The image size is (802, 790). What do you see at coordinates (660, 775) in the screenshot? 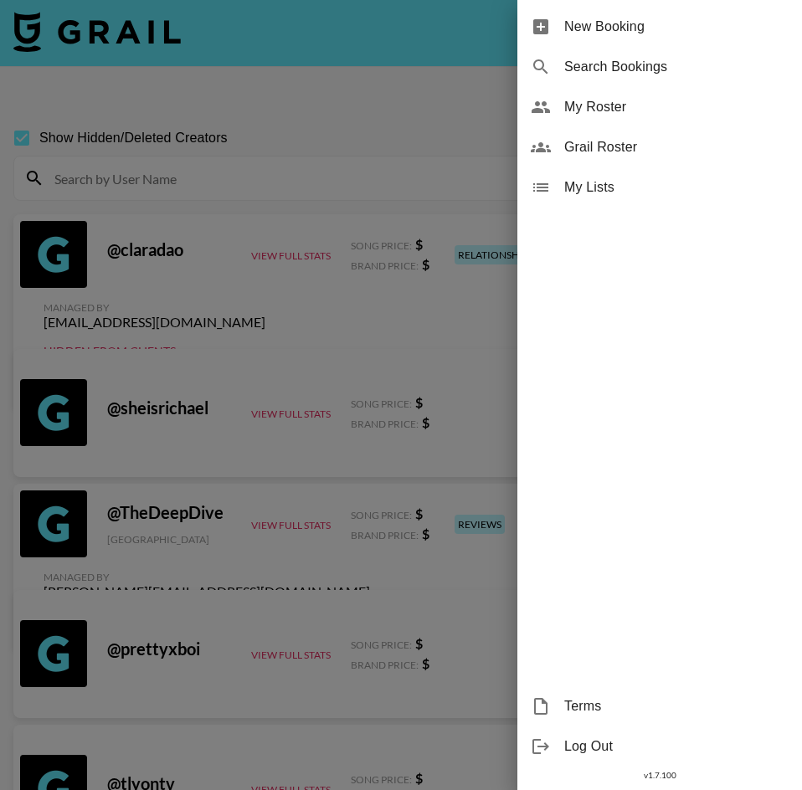
I see `div: v 1.7.100` at bounding box center [660, 775].